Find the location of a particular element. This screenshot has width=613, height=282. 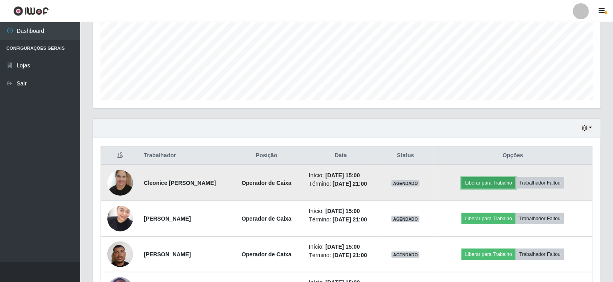

img: 1744328731304.jpeg is located at coordinates (120, 254).